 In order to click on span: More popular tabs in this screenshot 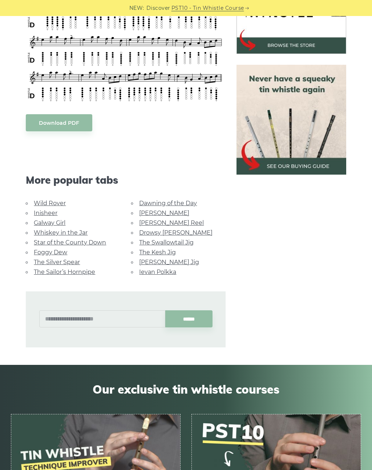, I will do `click(126, 180)`.